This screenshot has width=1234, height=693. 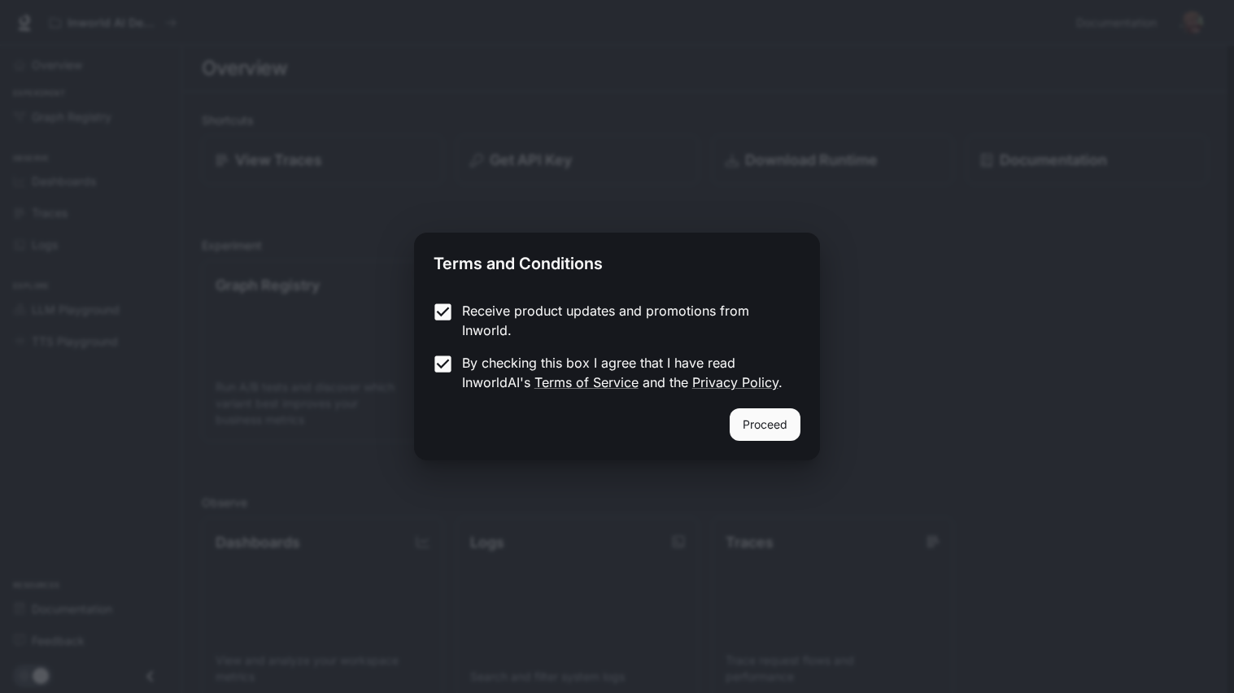 What do you see at coordinates (617, 260) in the screenshot?
I see `h2: Terms and Conditions` at bounding box center [617, 260].